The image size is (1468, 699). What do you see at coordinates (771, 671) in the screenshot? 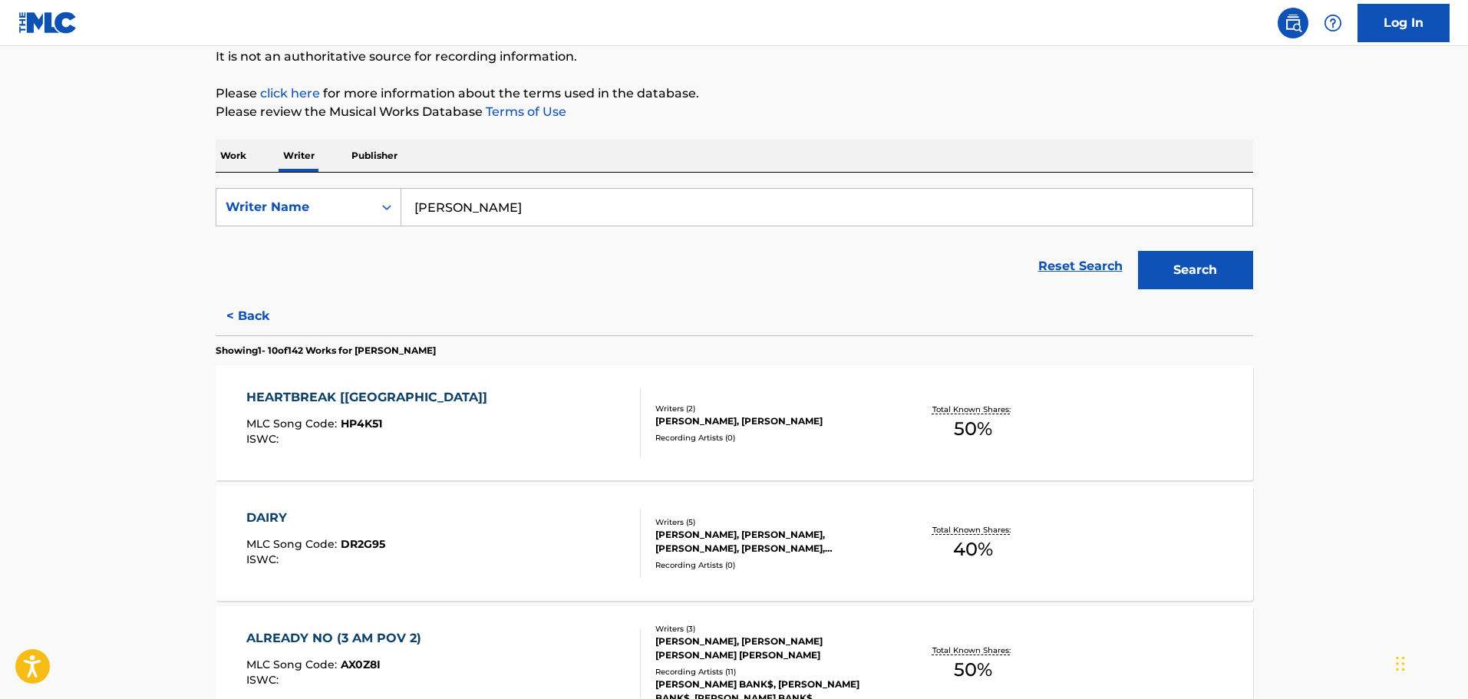
I see `div: Recording Artists ( 11 )` at bounding box center [771, 671].